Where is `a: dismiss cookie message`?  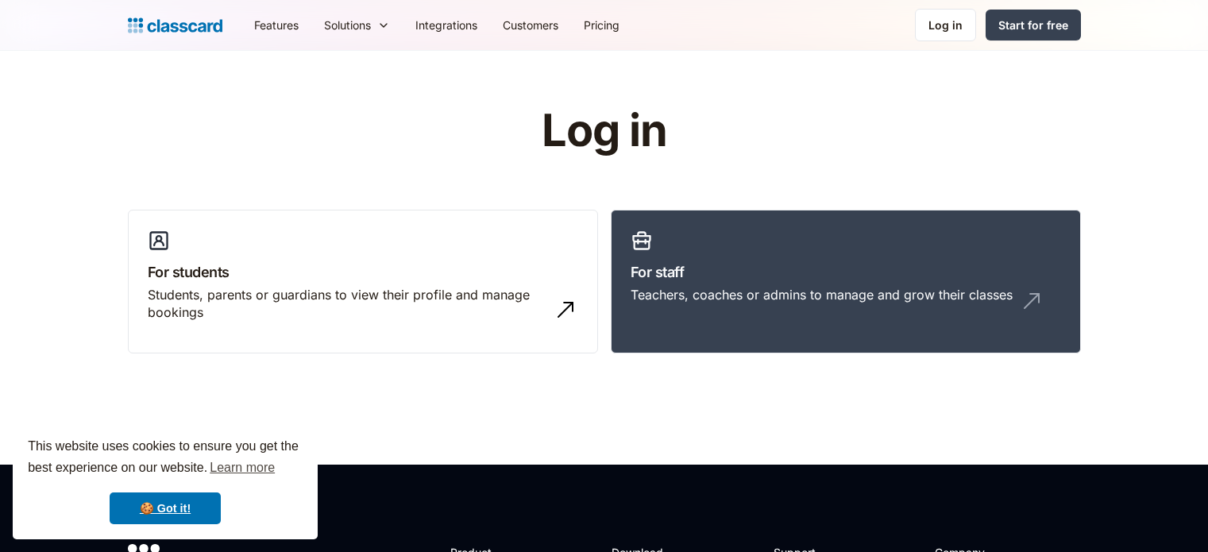 a: dismiss cookie message is located at coordinates (165, 508).